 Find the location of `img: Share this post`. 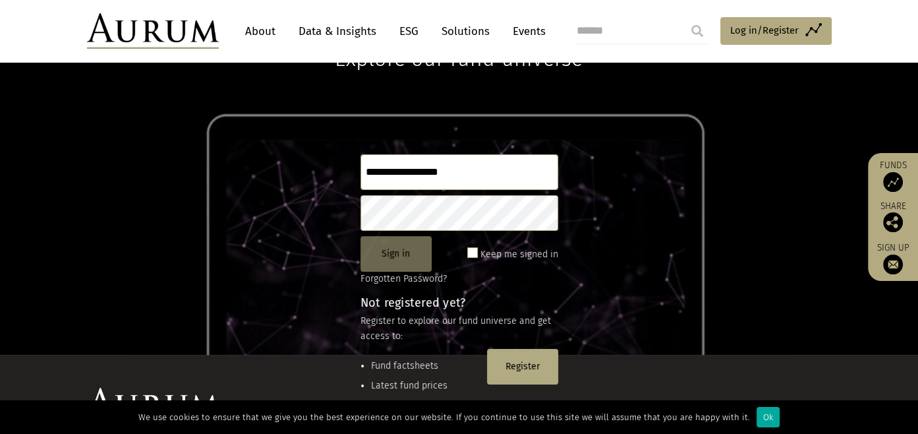

img: Share this post is located at coordinates (893, 222).